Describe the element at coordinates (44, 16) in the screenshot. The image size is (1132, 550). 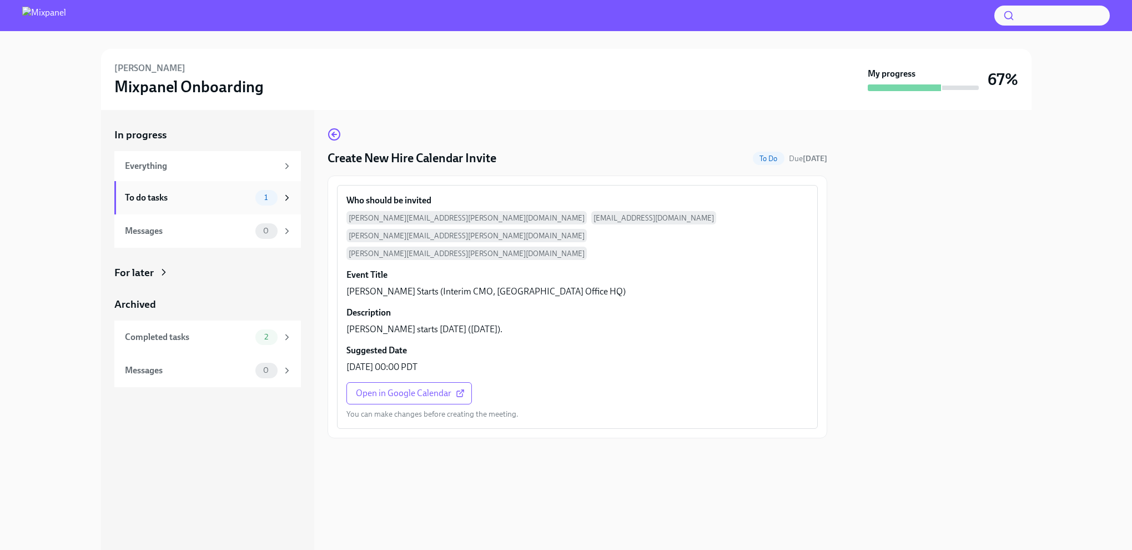
I see `img: Mixpanel` at that location.